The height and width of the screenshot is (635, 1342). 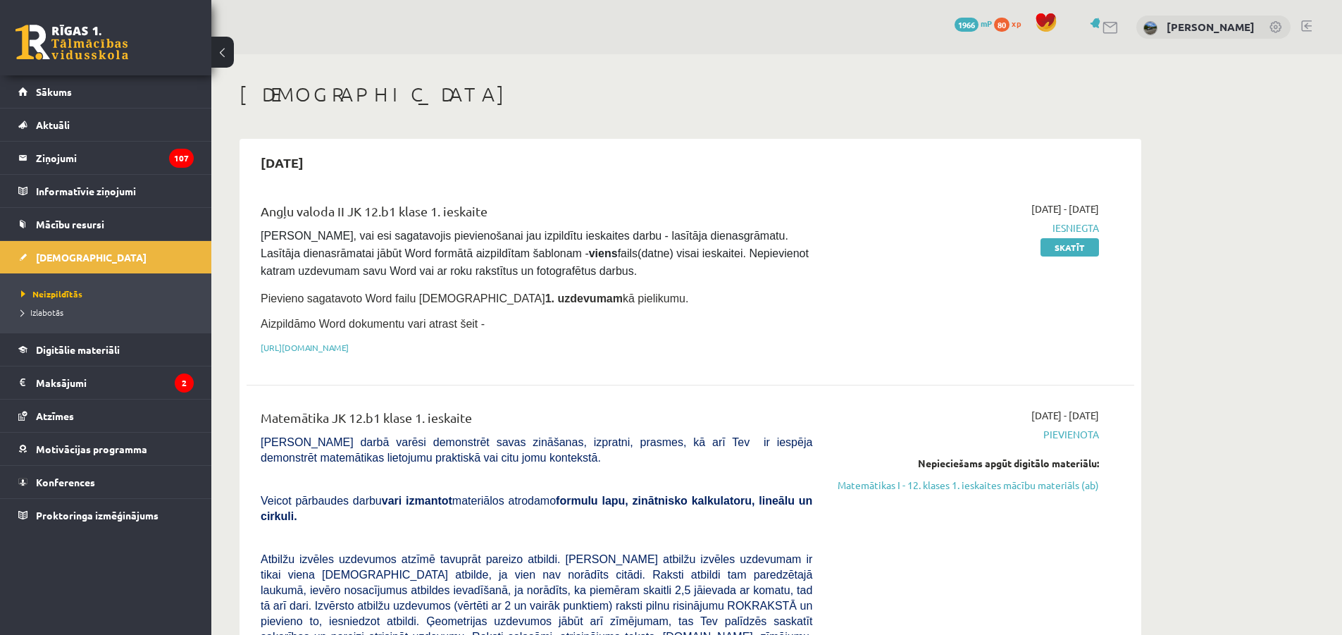 I want to click on a: Informatīvie ziņojumi, so click(x=106, y=191).